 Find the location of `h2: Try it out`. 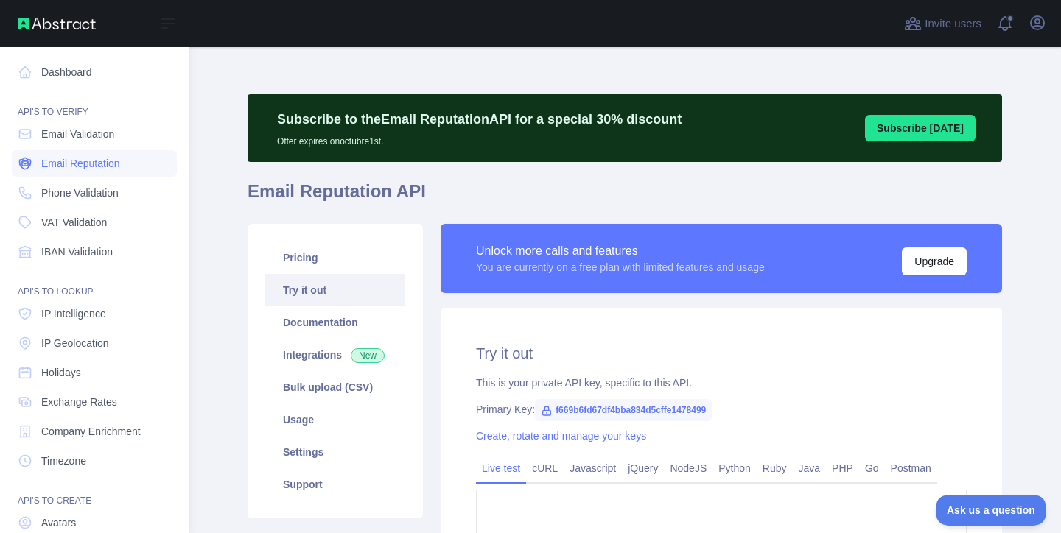

h2: Try it out is located at coordinates (721, 354).